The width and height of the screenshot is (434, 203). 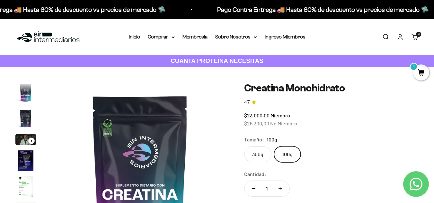 I want to click on summary: Sobre Nosotros, so click(x=236, y=37).